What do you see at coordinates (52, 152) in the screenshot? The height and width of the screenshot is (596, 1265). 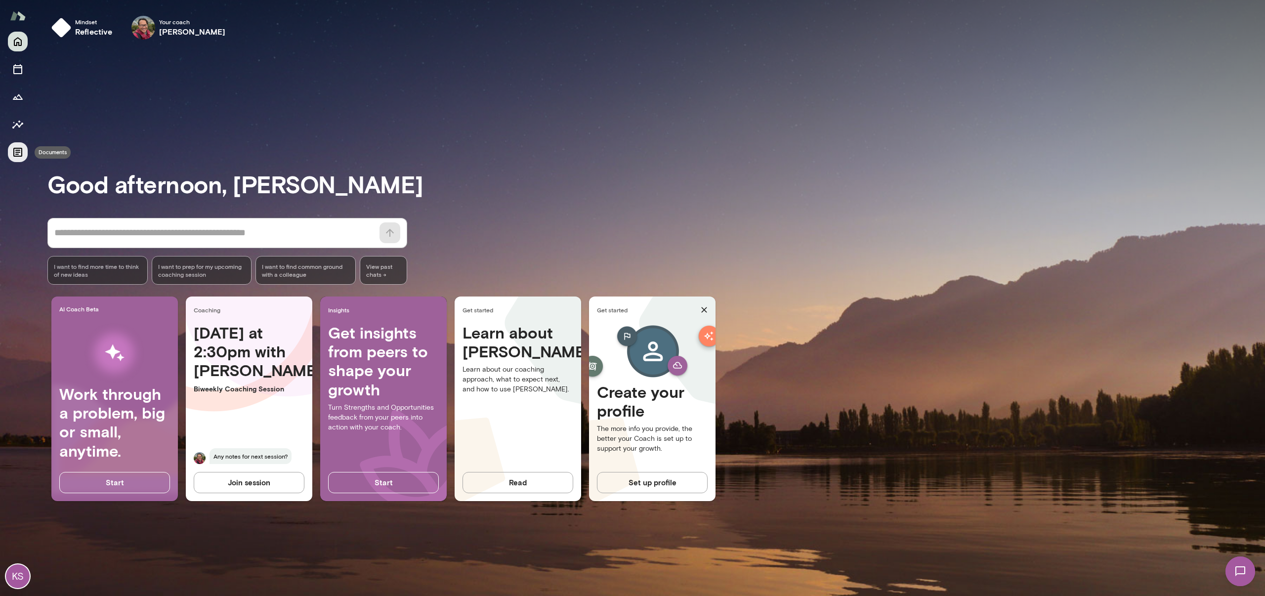 I see `div: Documents` at bounding box center [52, 152].